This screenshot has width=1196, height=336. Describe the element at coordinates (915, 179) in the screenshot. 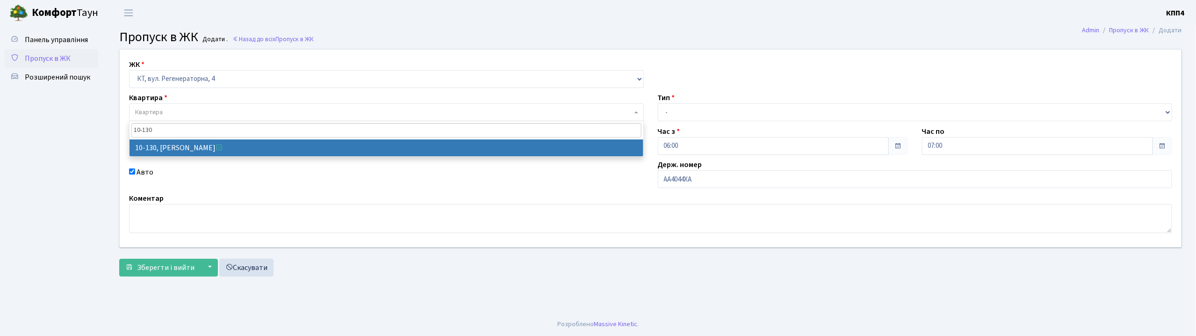

I see `input: АА1234АА` at that location.